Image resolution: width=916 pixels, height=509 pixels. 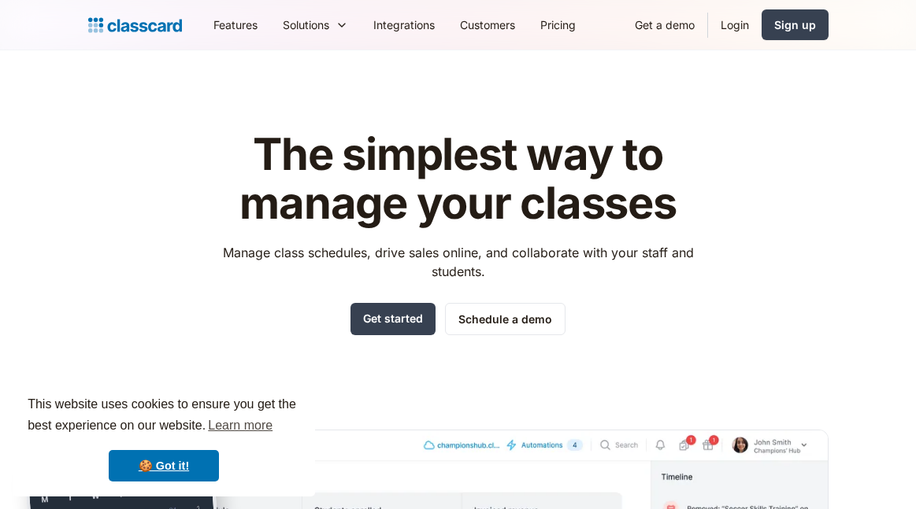 I want to click on a: Pricing, so click(x=558, y=24).